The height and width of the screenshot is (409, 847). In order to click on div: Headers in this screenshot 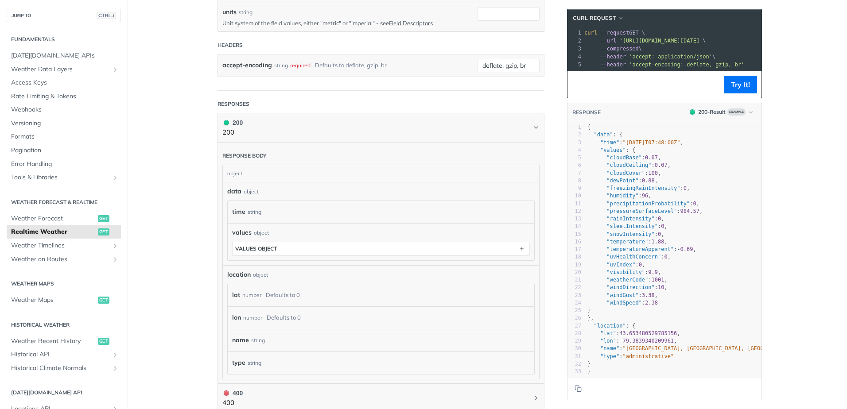, I will do `click(230, 45)`.